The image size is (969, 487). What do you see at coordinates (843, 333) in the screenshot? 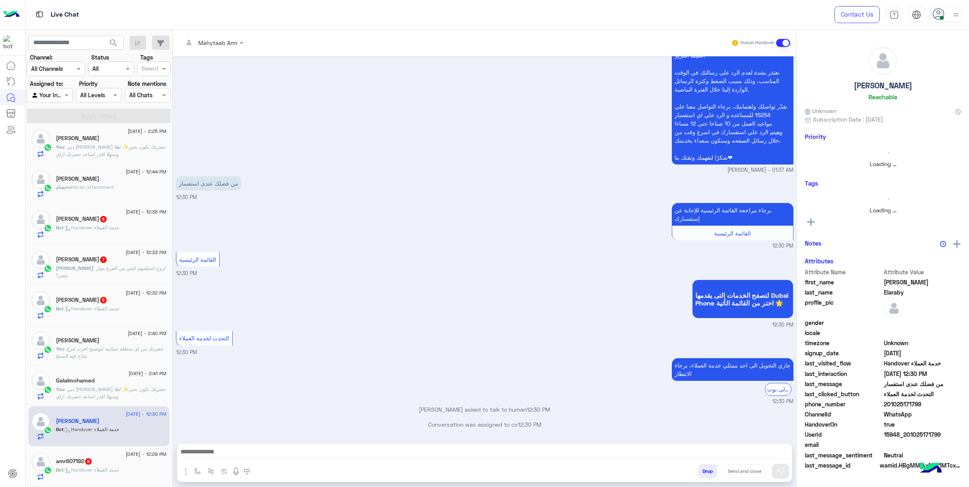
I see `span: locale` at bounding box center [843, 333].